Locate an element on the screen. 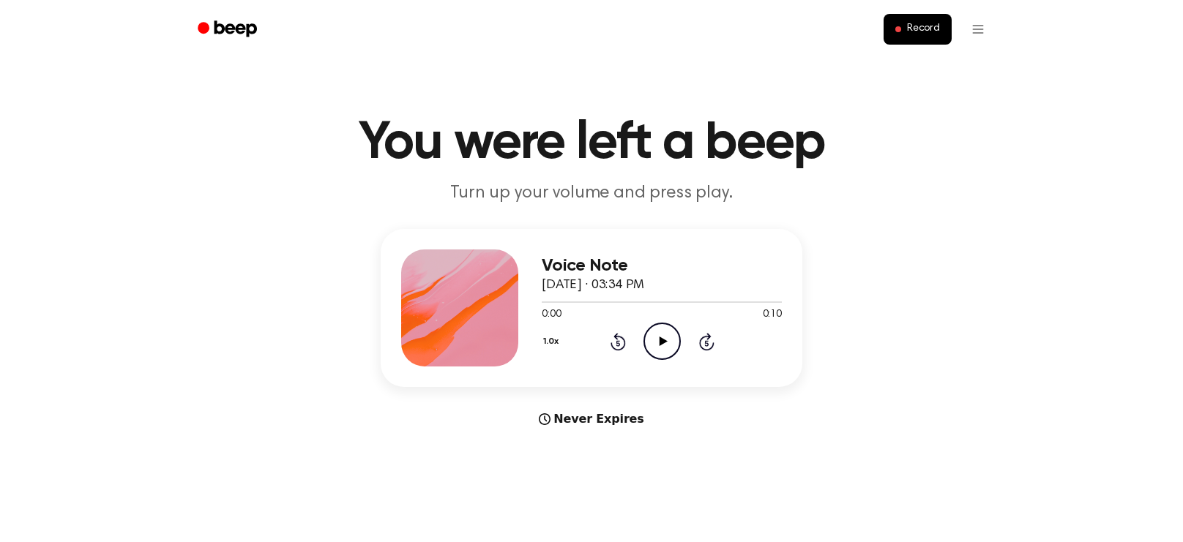  span: 0:00 is located at coordinates (551, 315).